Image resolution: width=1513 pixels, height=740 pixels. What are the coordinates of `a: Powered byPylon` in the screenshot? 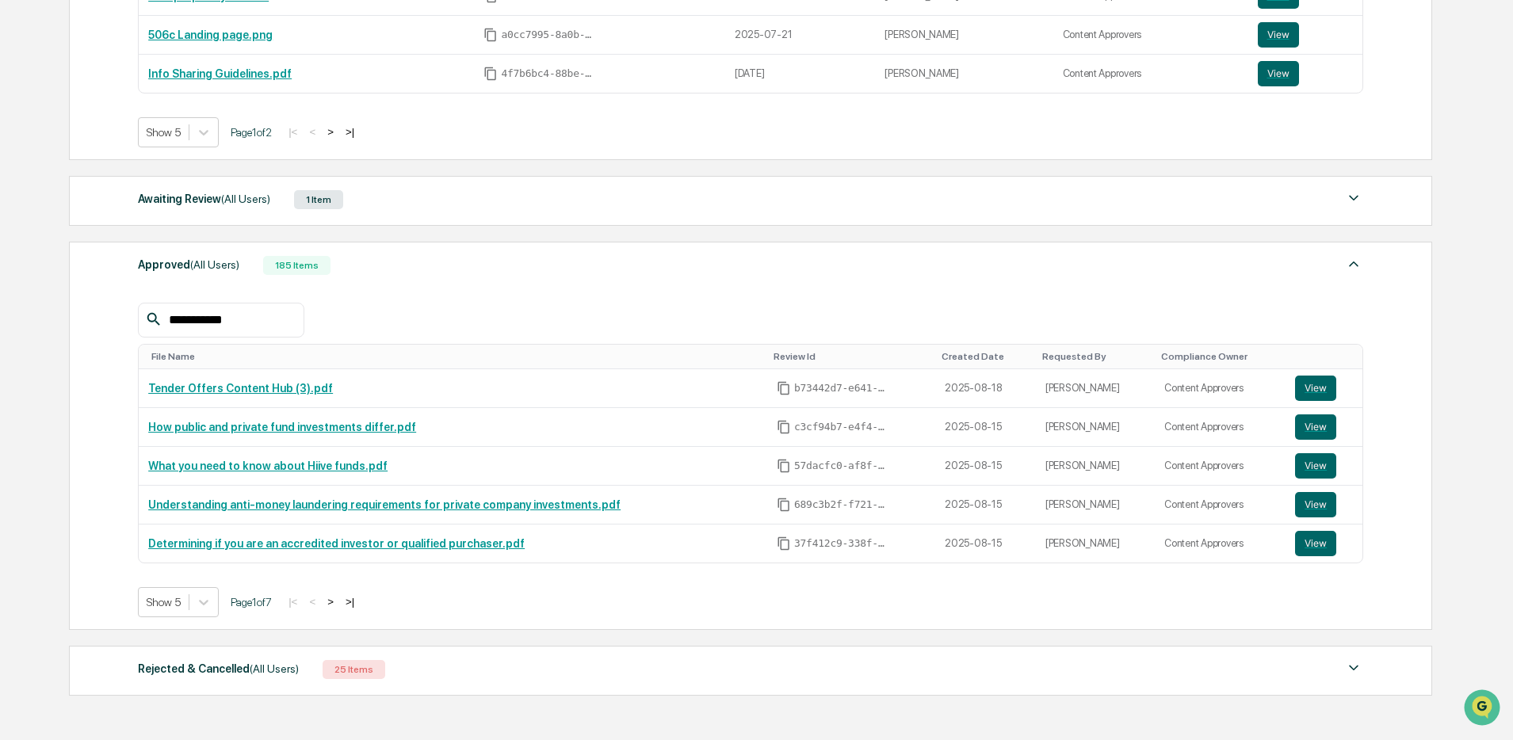 It's located at (151, 274).